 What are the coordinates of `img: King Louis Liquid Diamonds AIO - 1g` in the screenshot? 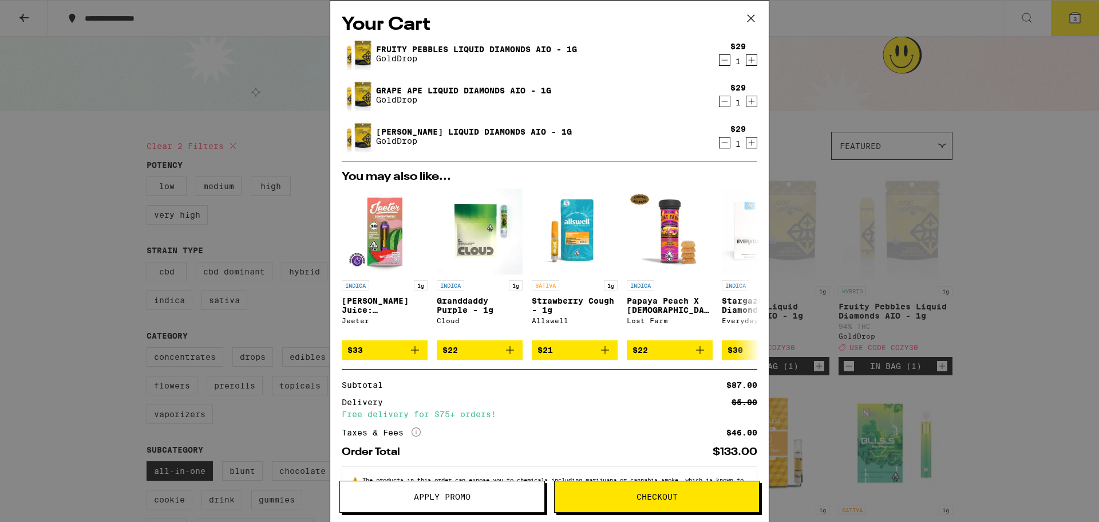 It's located at (358, 136).